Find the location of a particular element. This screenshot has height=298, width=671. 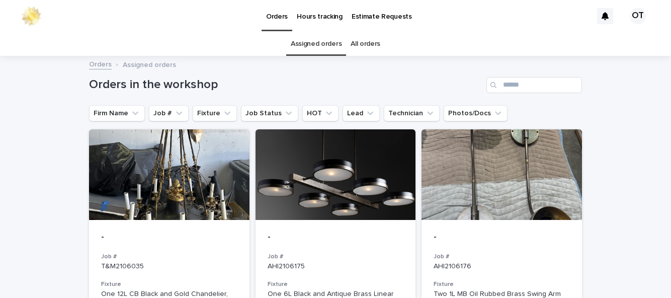

p: Assigned orders is located at coordinates (149, 64).